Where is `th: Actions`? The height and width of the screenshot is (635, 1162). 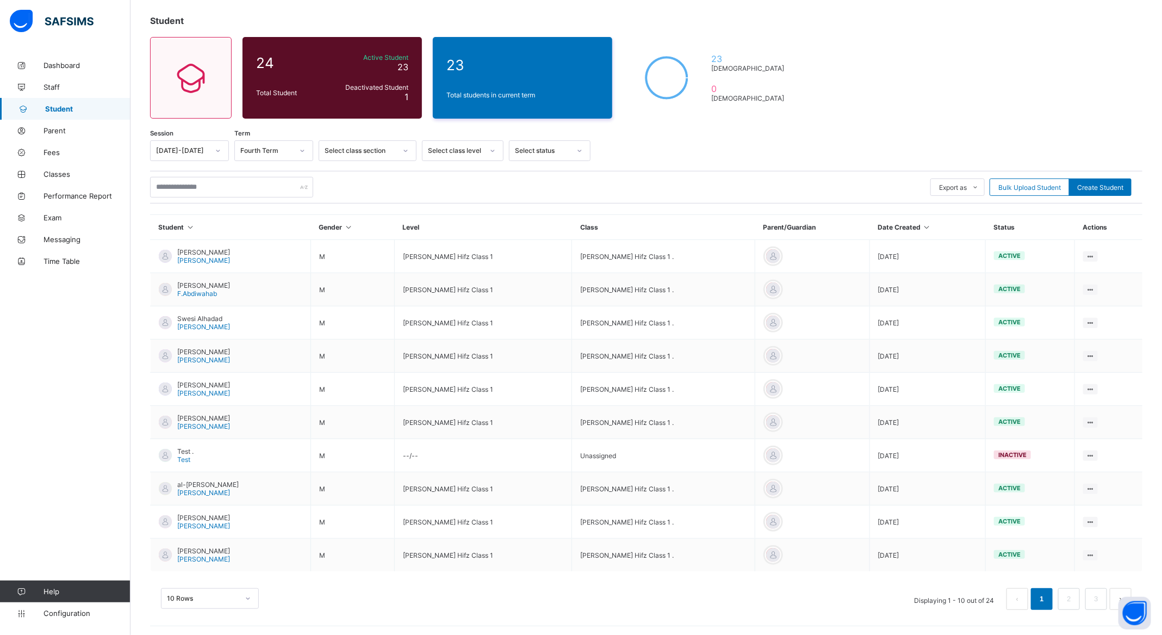
th: Actions is located at coordinates (1109, 227).